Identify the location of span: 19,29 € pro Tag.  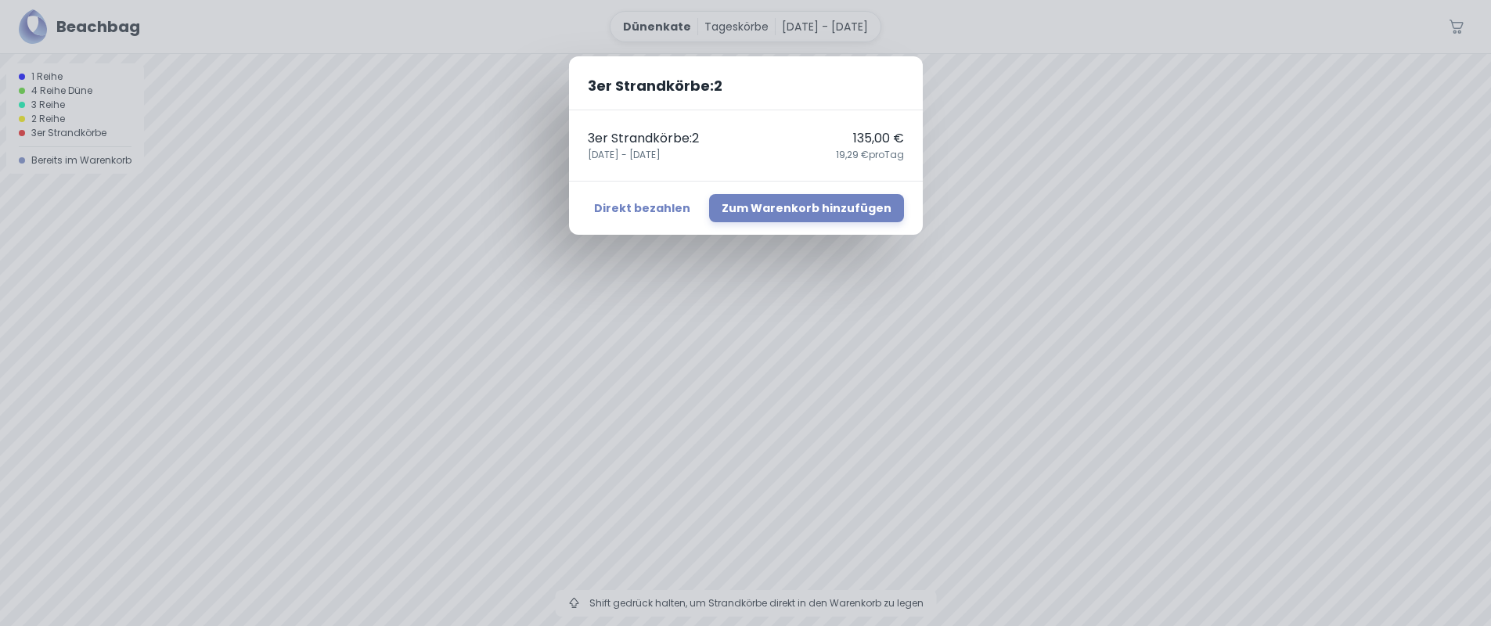
(869, 155).